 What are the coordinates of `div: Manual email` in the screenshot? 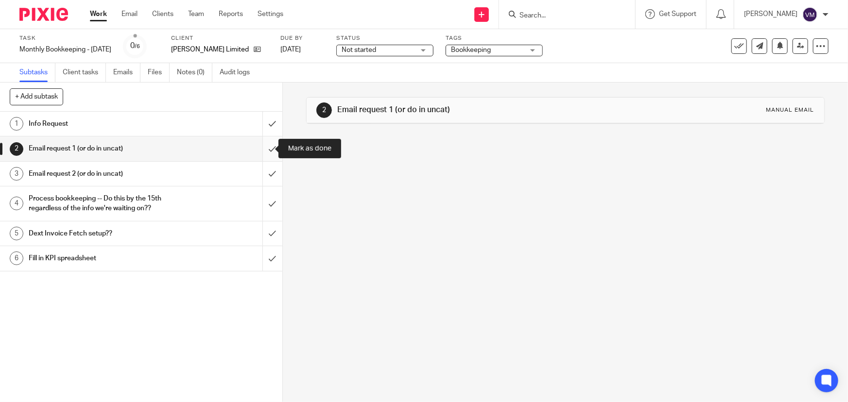 It's located at (790, 110).